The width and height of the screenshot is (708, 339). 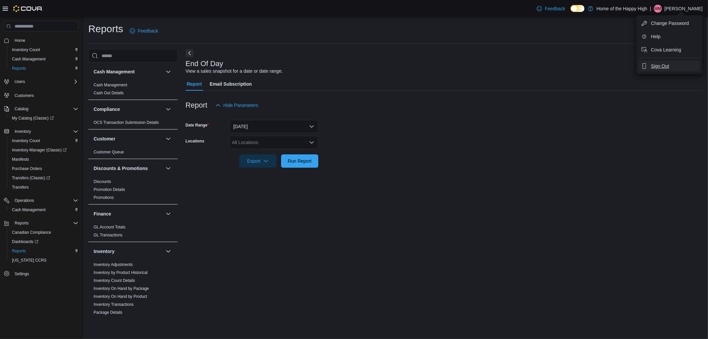 I want to click on span: Transfers, so click(x=20, y=187).